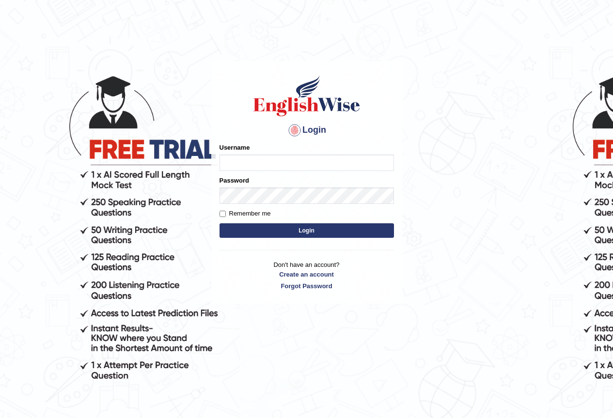 Image resolution: width=613 pixels, height=418 pixels. I want to click on a: Forgot Password, so click(307, 286).